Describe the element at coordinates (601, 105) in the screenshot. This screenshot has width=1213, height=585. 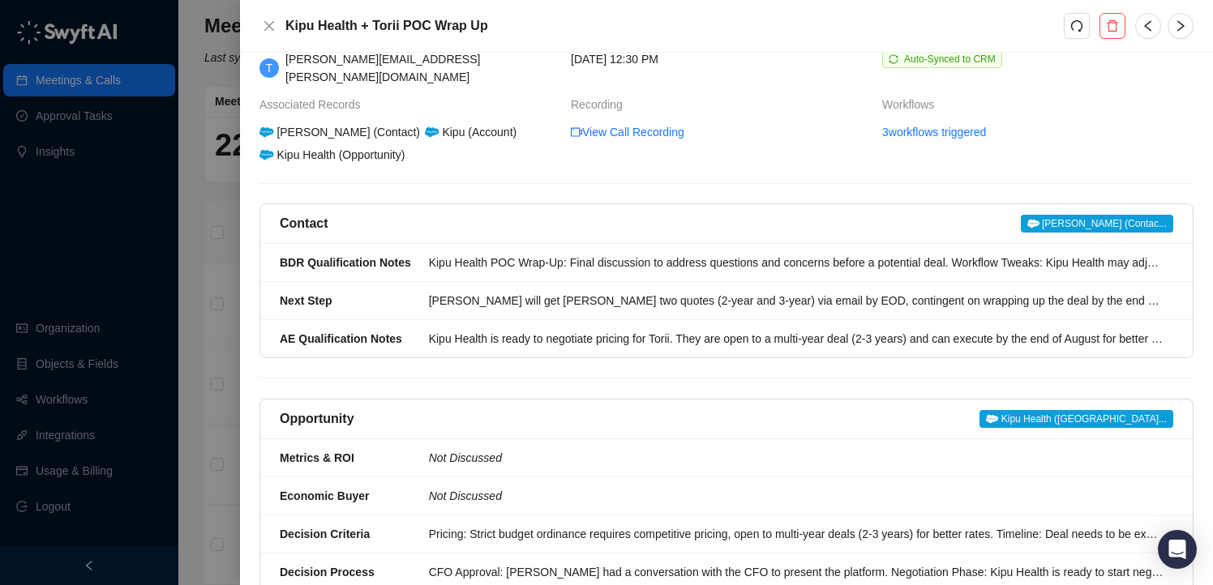
I see `span: Recording` at that location.